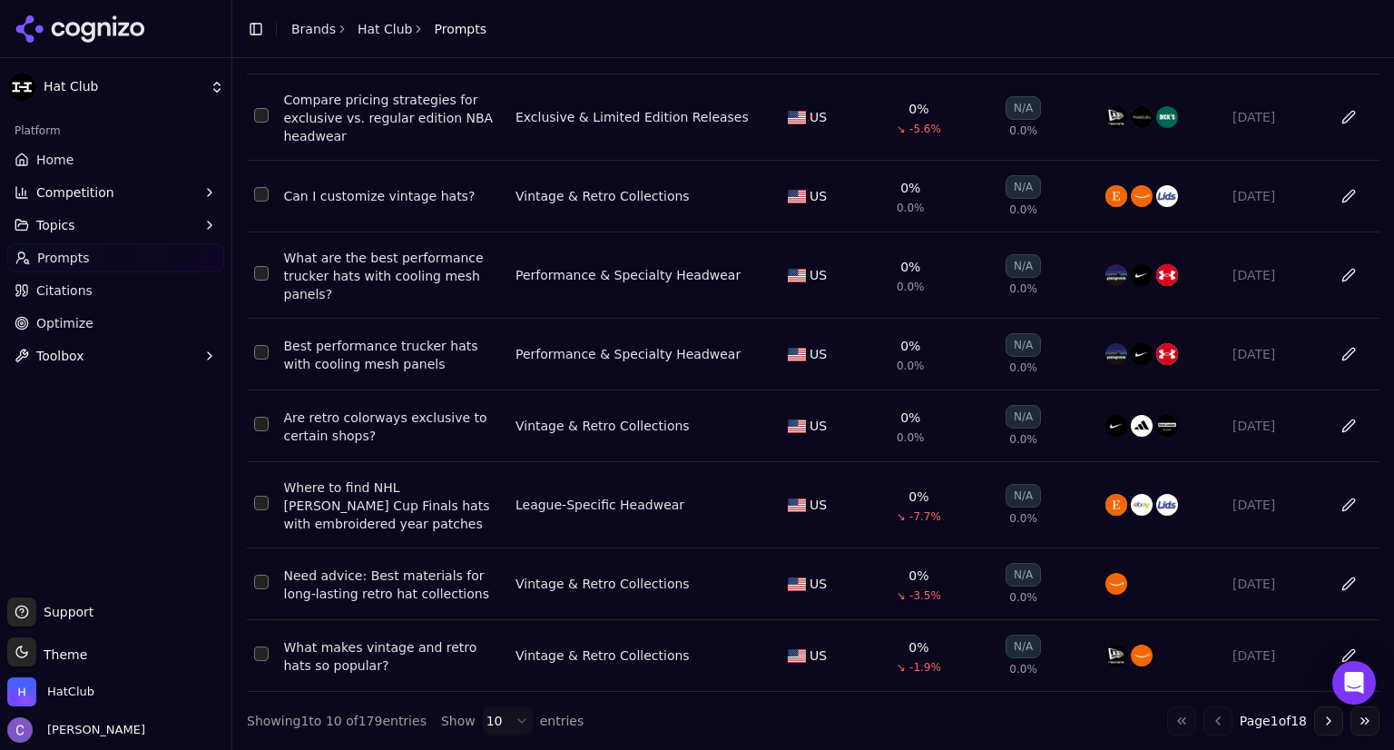  Describe the element at coordinates (1116, 354) in the screenshot. I see `img: patagonia` at that location.